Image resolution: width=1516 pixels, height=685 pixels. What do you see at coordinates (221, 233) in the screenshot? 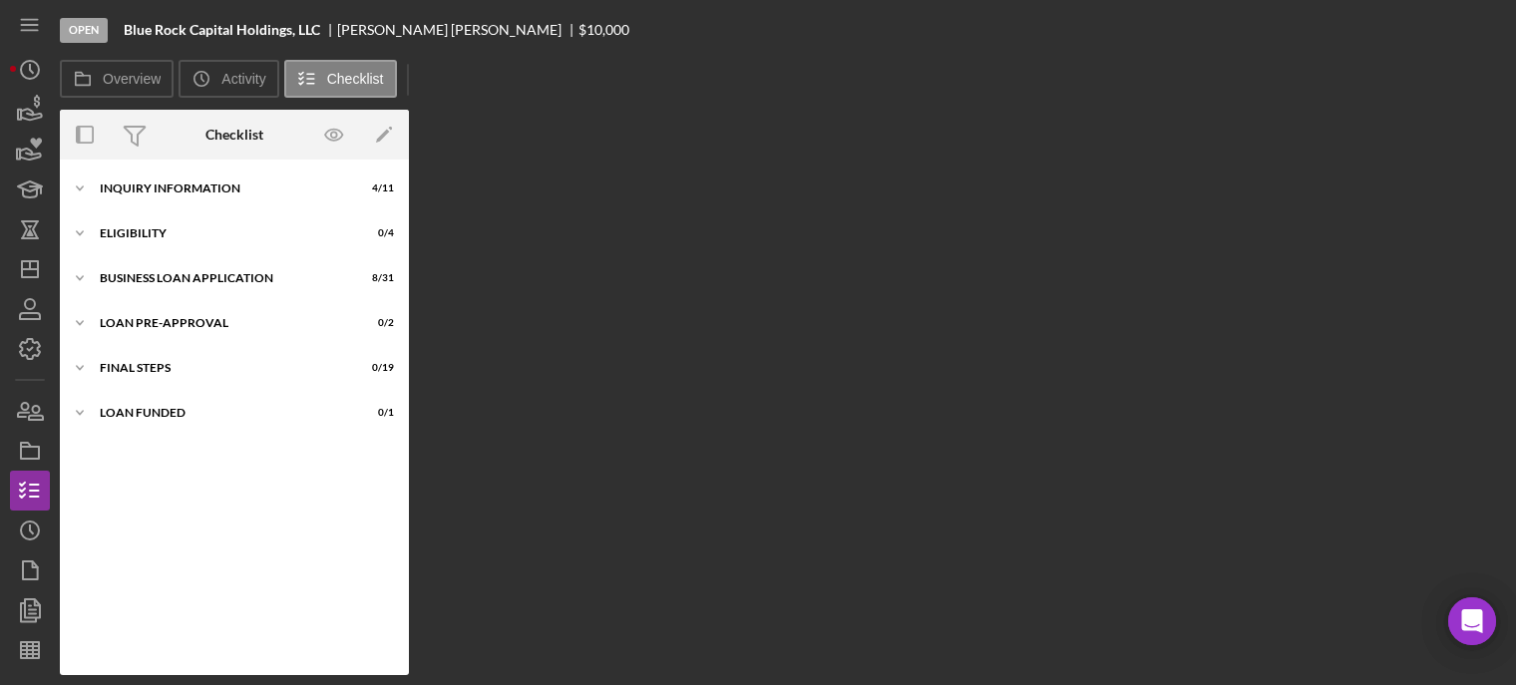
I see `div: ELIGIBILITY` at bounding box center [221, 233].